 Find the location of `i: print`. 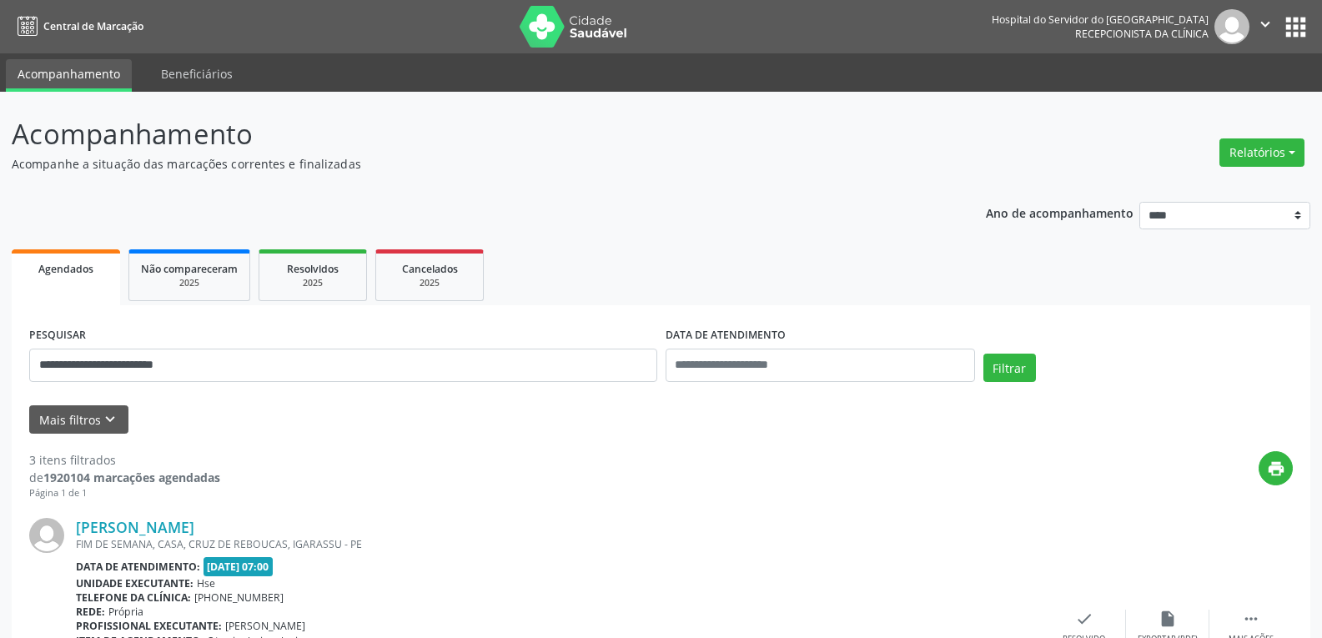

i: print is located at coordinates (1276, 469).